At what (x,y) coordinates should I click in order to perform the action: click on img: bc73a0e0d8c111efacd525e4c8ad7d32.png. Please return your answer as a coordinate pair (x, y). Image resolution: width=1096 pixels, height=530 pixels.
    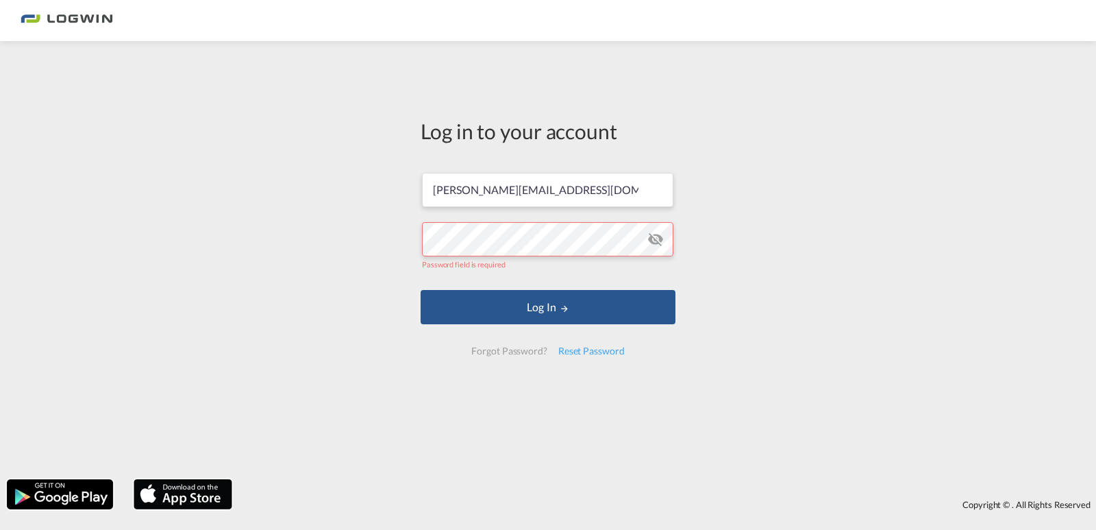
    Looking at the image, I should click on (66, 21).